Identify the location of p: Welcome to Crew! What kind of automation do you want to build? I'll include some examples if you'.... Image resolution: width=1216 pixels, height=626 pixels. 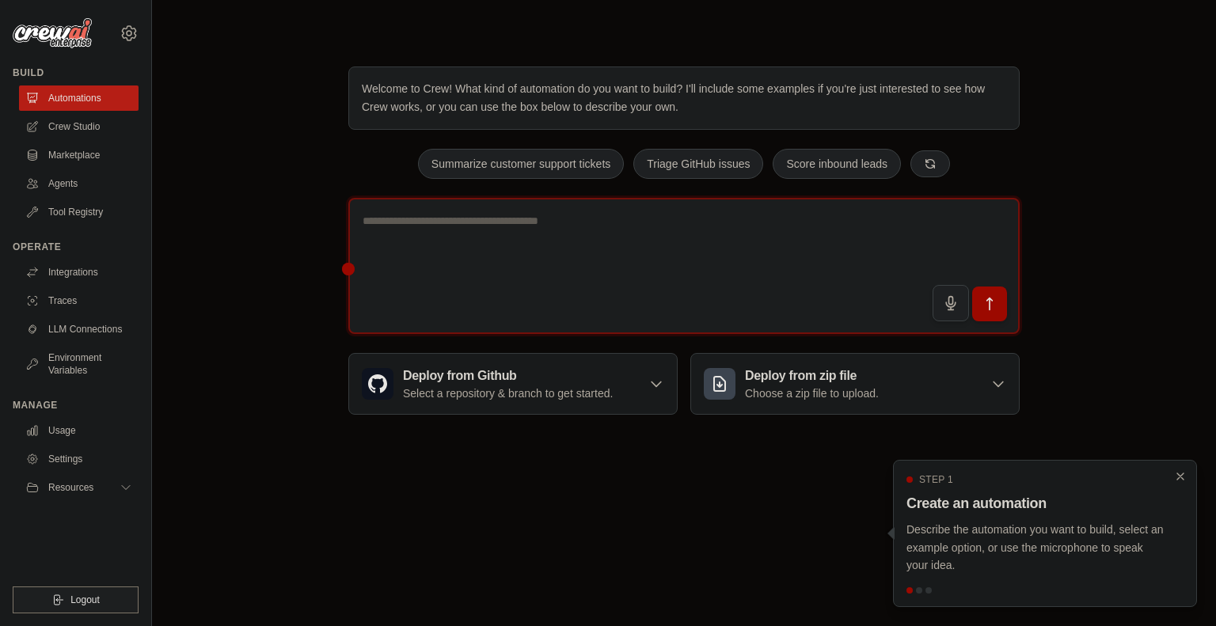
(684, 98).